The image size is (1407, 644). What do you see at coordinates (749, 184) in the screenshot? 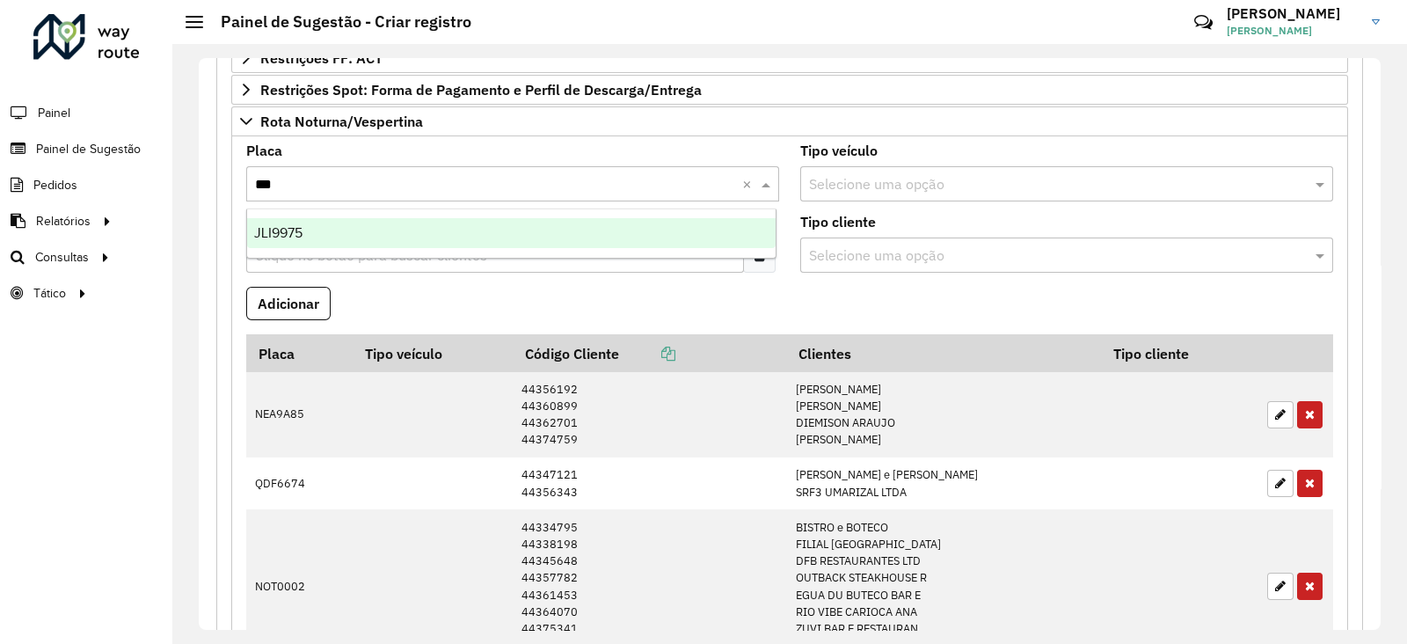
I see `span: Clear all` at bounding box center [749, 184].